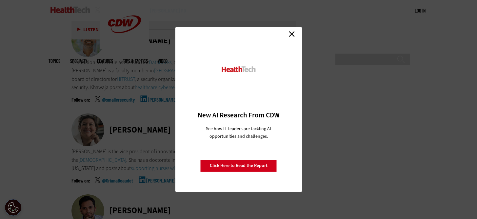 The height and width of the screenshot is (219, 477). I want to click on button: Open Preferences, so click(13, 207).